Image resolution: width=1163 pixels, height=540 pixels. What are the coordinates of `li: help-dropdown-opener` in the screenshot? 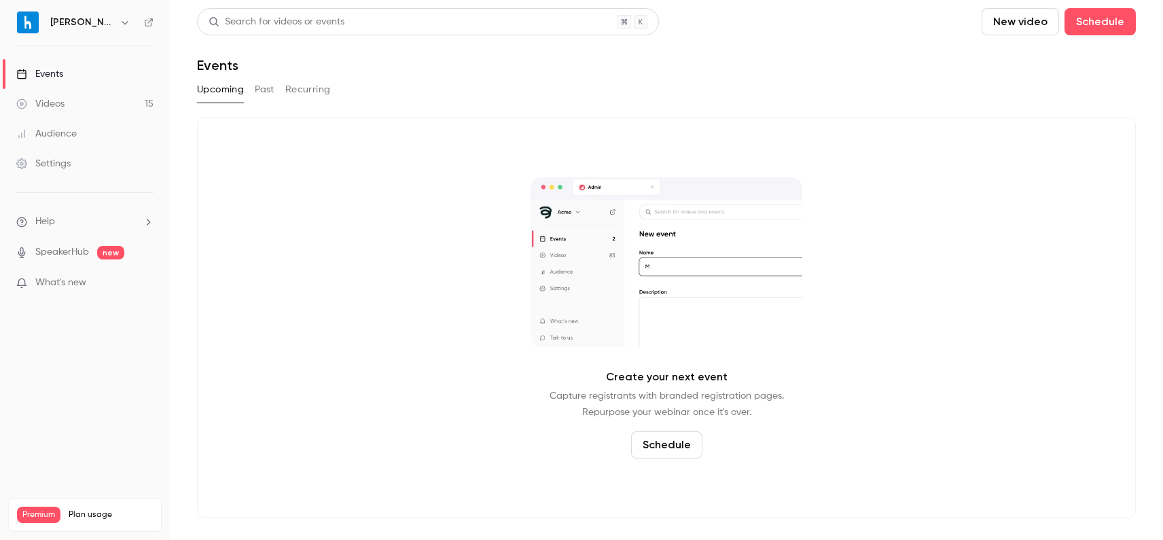 It's located at (85, 221).